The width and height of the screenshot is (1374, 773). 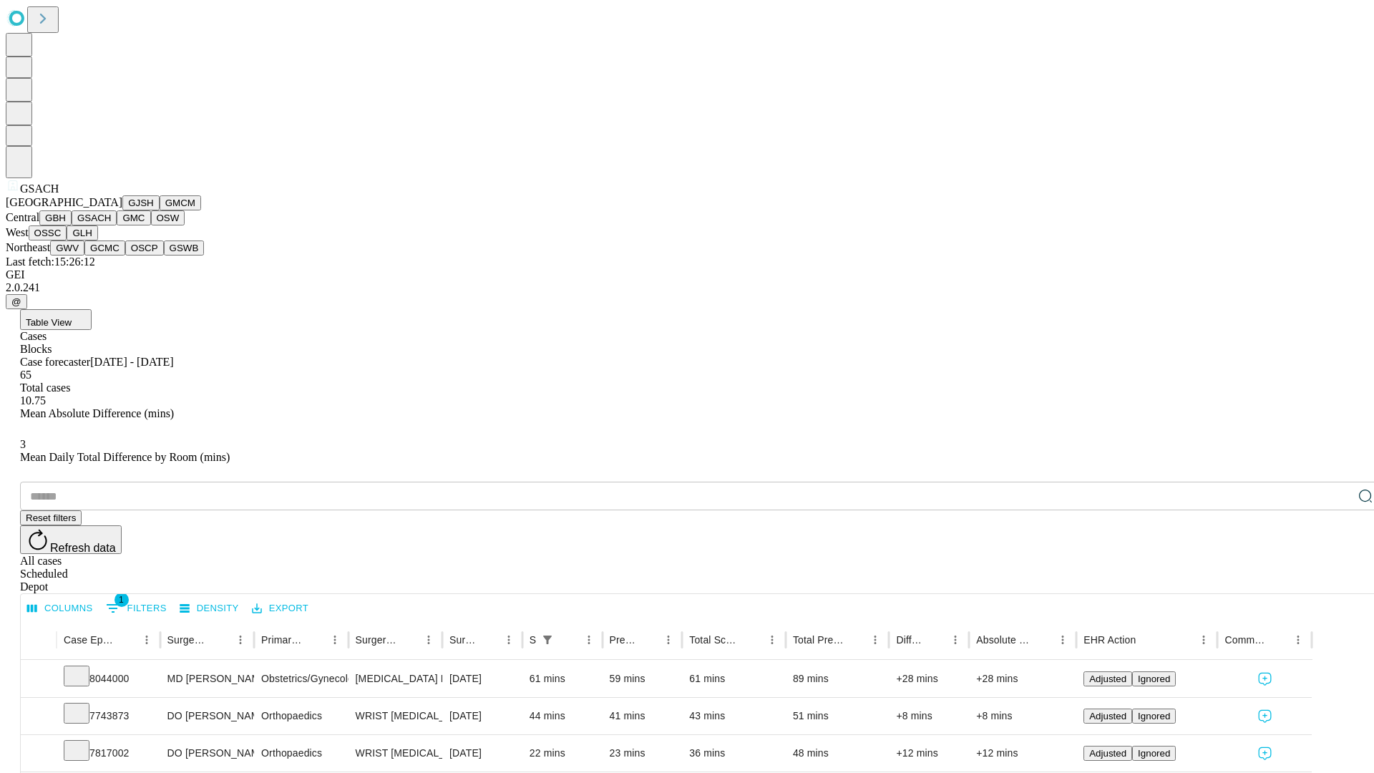 I want to click on span: Last fetch: 15:26:12, so click(x=50, y=261).